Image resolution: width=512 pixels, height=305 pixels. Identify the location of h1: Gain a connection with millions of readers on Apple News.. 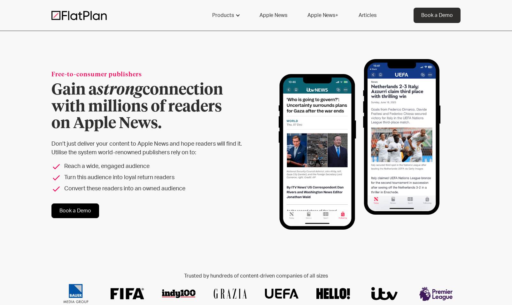
(152, 107).